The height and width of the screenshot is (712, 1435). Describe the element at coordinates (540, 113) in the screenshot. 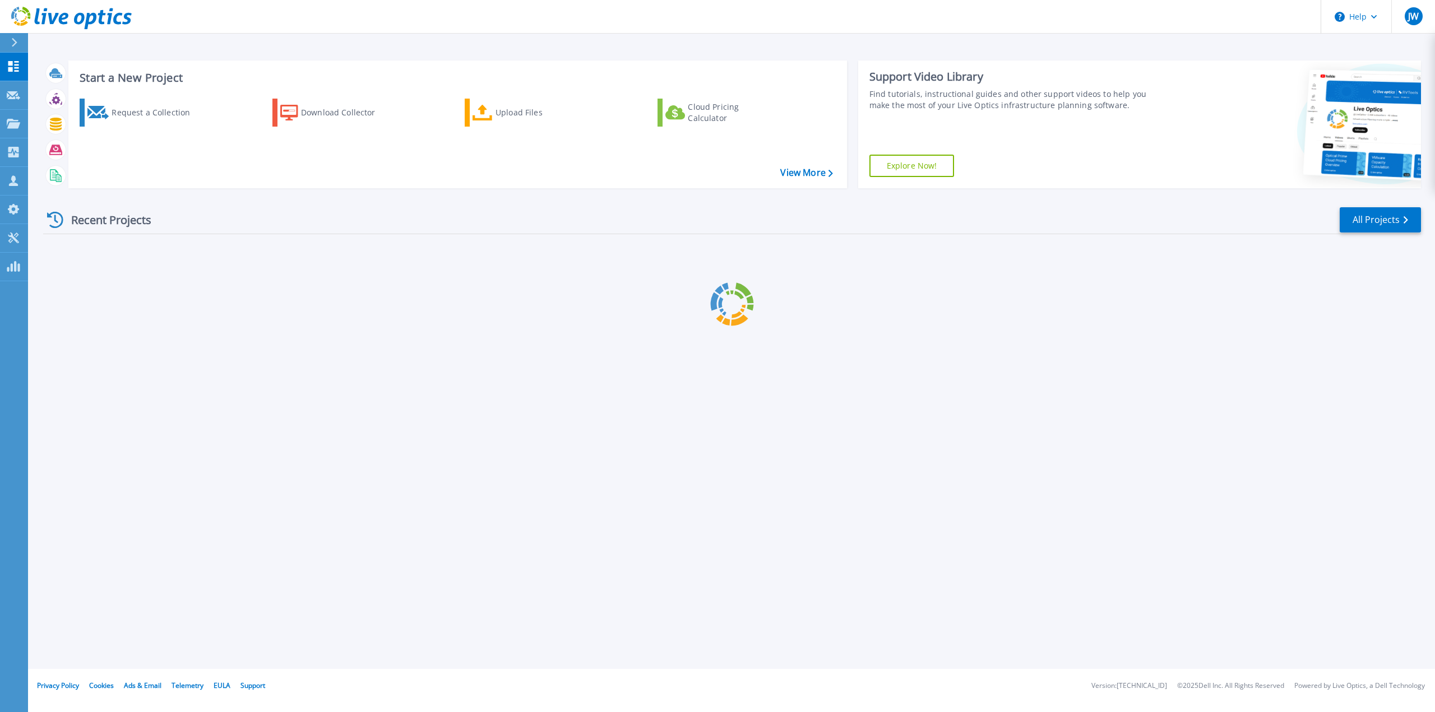

I see `div: Upload Files` at that location.